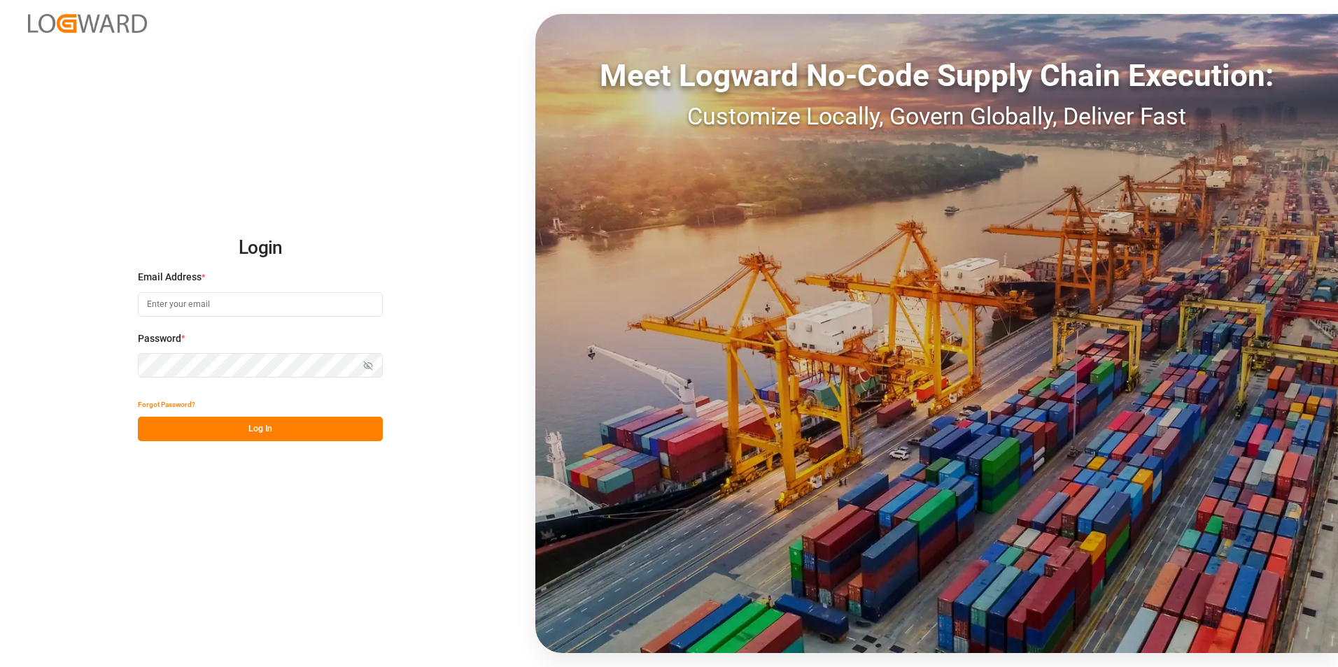 Image resolution: width=1338 pixels, height=667 pixels. Describe the element at coordinates (936, 76) in the screenshot. I see `div: Meet Logward No-Code Supply Chain Execution:` at that location.